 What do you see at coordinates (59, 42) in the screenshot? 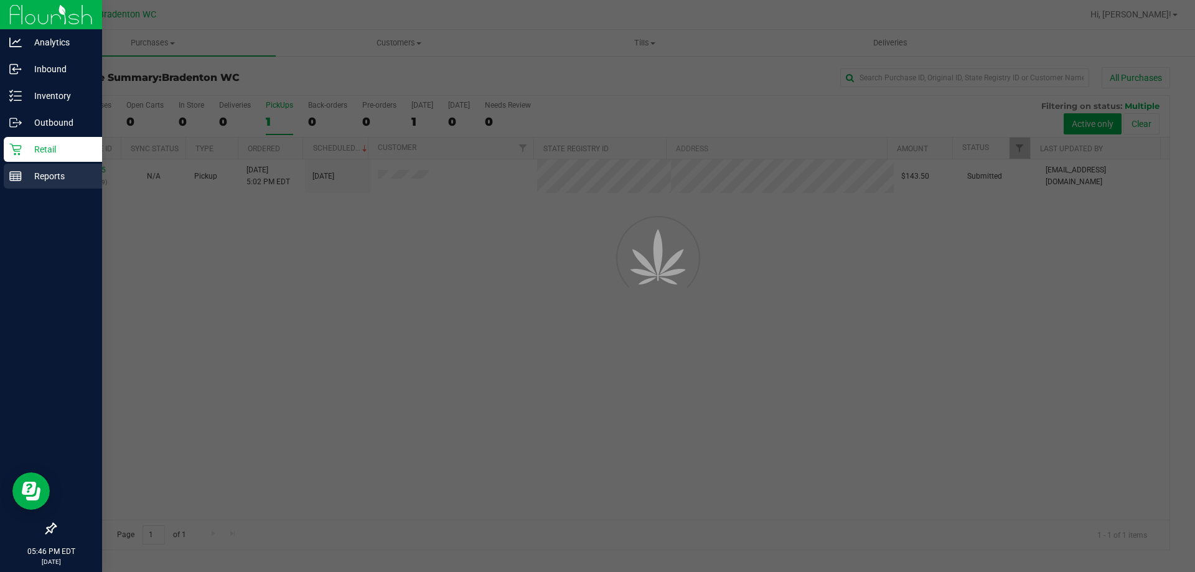
I see `p: Analytics` at bounding box center [59, 42].